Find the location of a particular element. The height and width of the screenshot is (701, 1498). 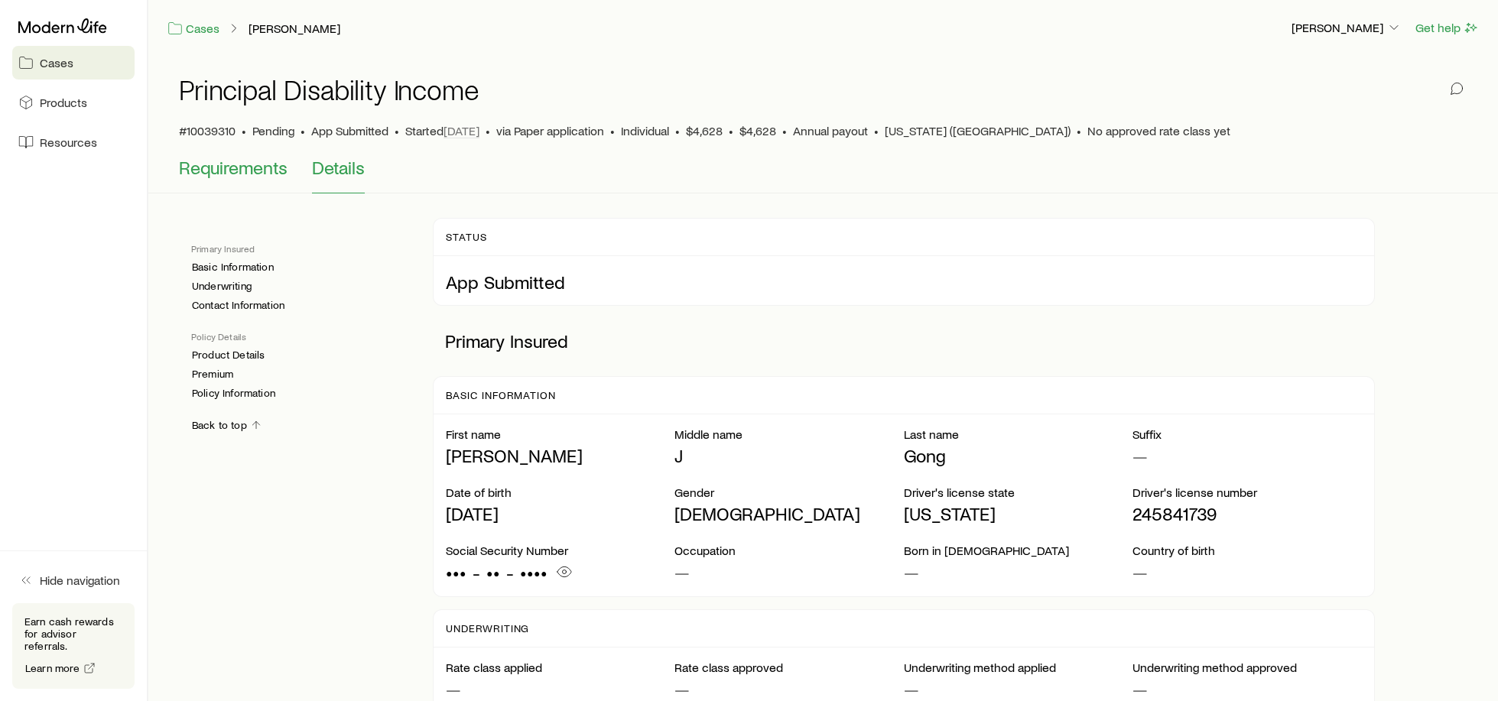

p: Middle name is located at coordinates (788, 434).